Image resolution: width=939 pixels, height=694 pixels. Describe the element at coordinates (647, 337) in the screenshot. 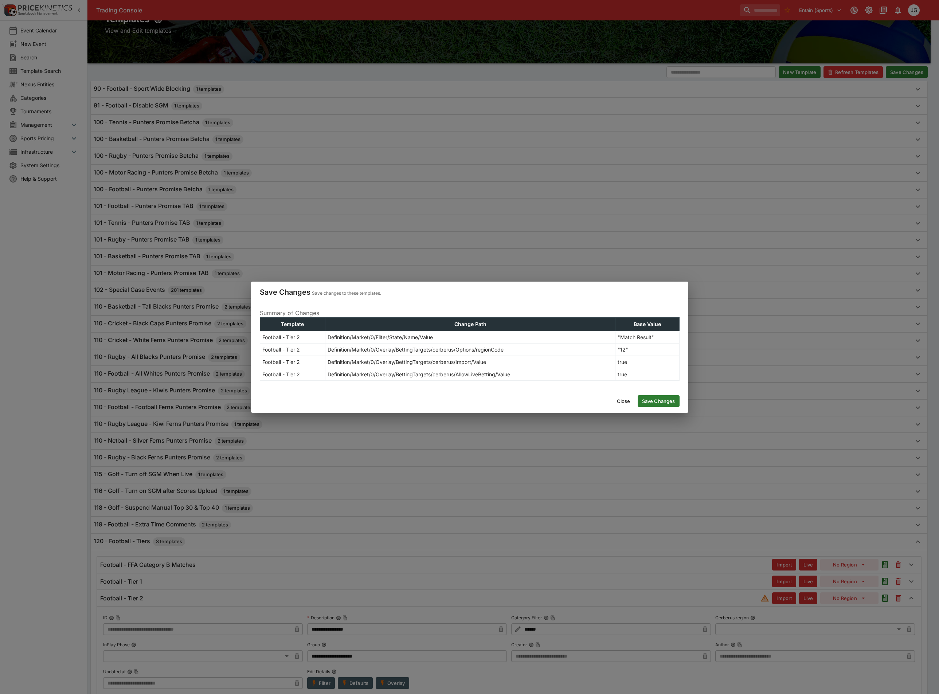

I see `td: "Match Result"` at that location.